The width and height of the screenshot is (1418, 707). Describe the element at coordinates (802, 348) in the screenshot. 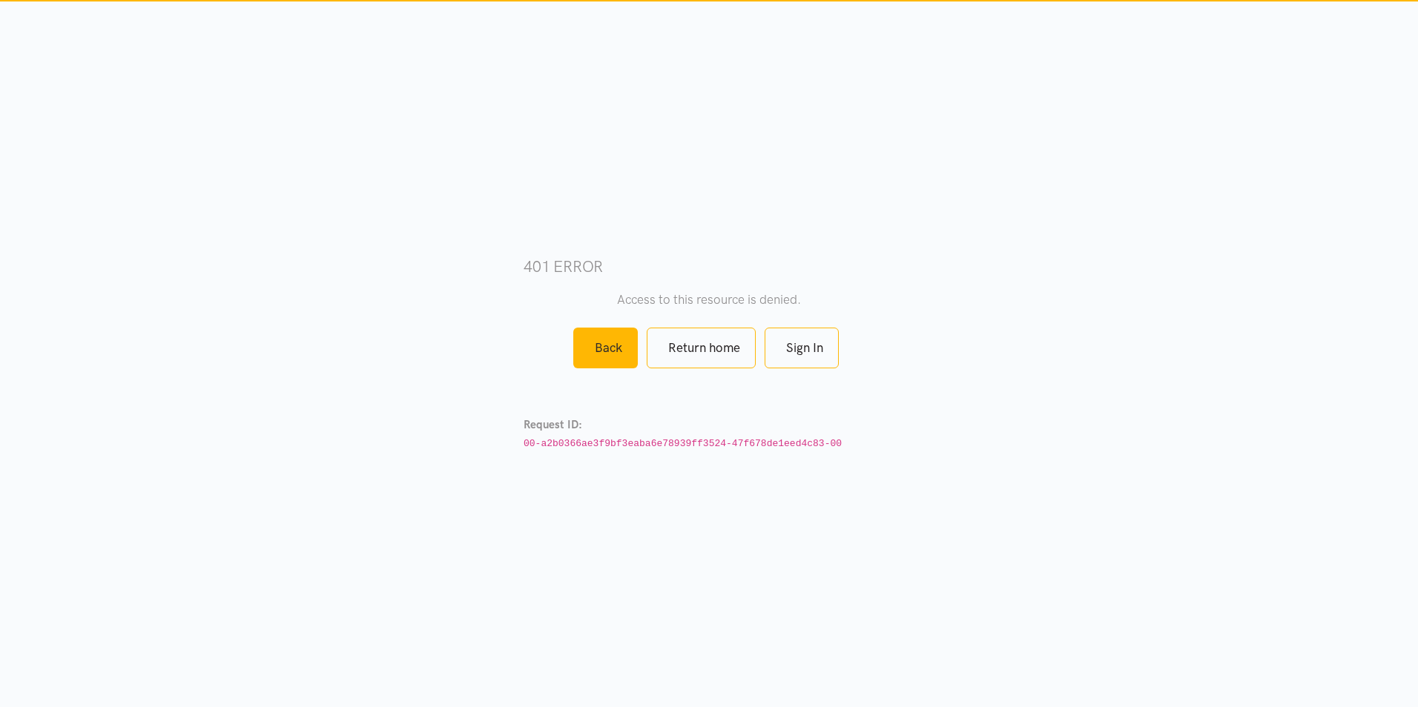

I see `a: Sign In` at that location.